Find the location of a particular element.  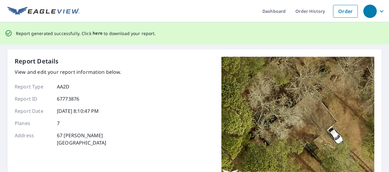

button: here is located at coordinates (98, 33).